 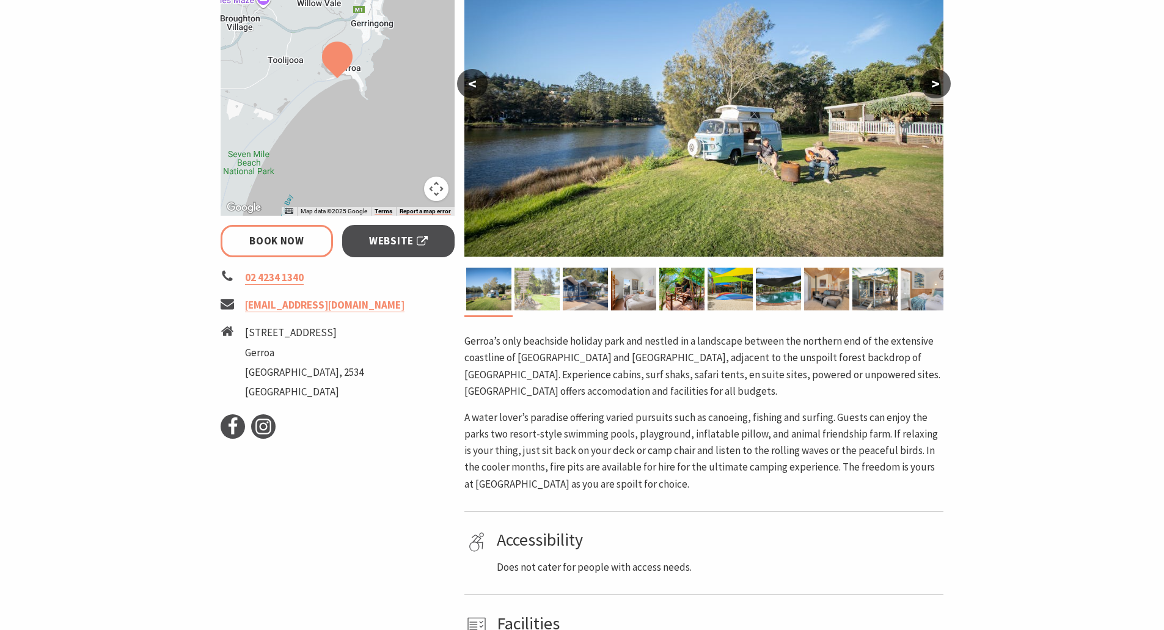 I want to click on img: fireplace, so click(x=827, y=289).